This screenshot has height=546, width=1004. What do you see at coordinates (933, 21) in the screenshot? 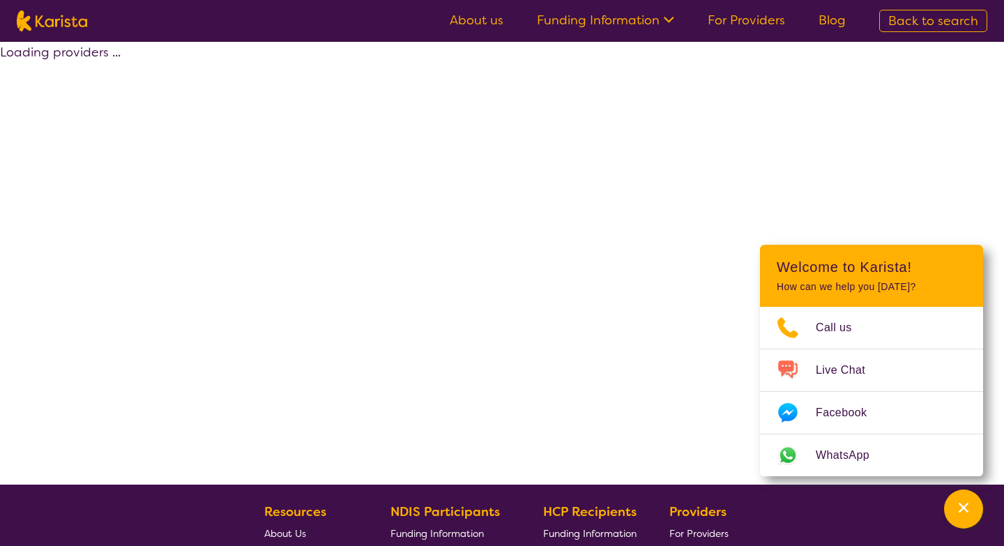
I see `a: Back to search` at bounding box center [933, 21].